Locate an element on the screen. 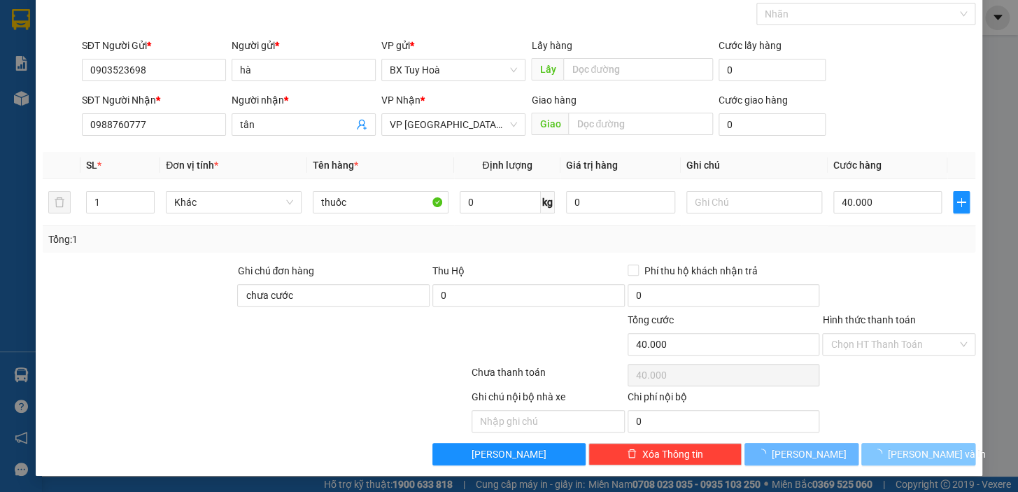 The height and width of the screenshot is (492, 1018). input: Cước lấy hàng is located at coordinates (772, 70).